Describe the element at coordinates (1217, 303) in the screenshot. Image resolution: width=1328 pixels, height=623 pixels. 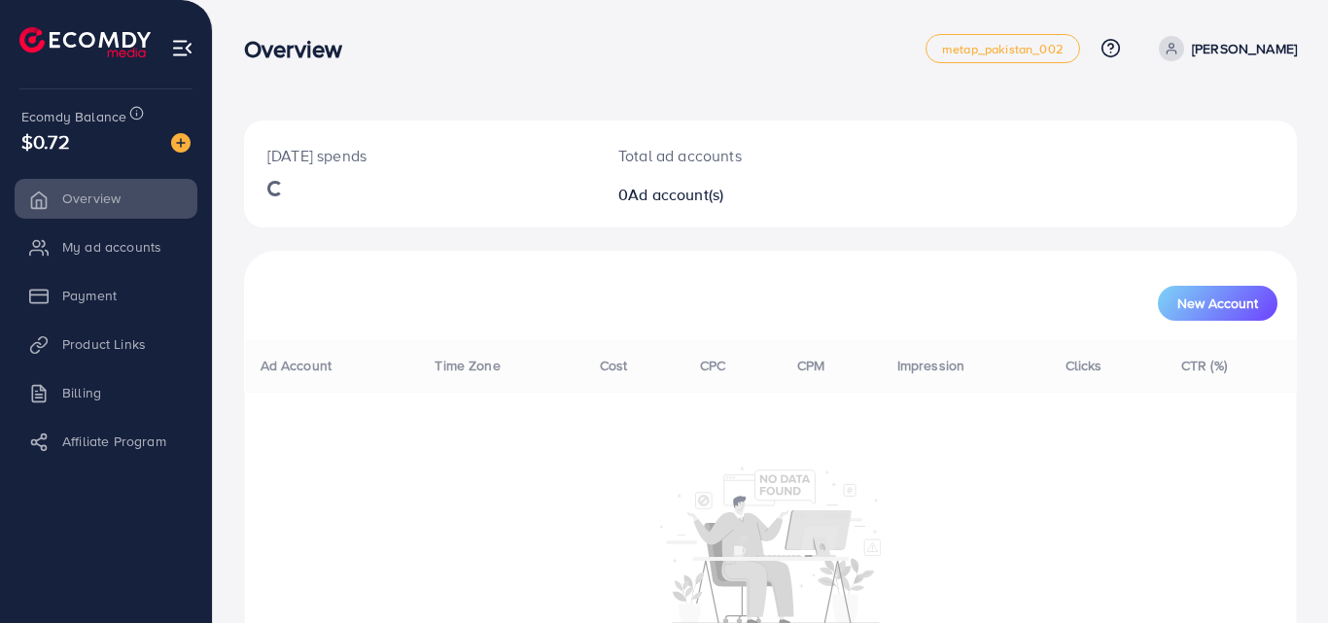
I see `button: New Account` at that location.